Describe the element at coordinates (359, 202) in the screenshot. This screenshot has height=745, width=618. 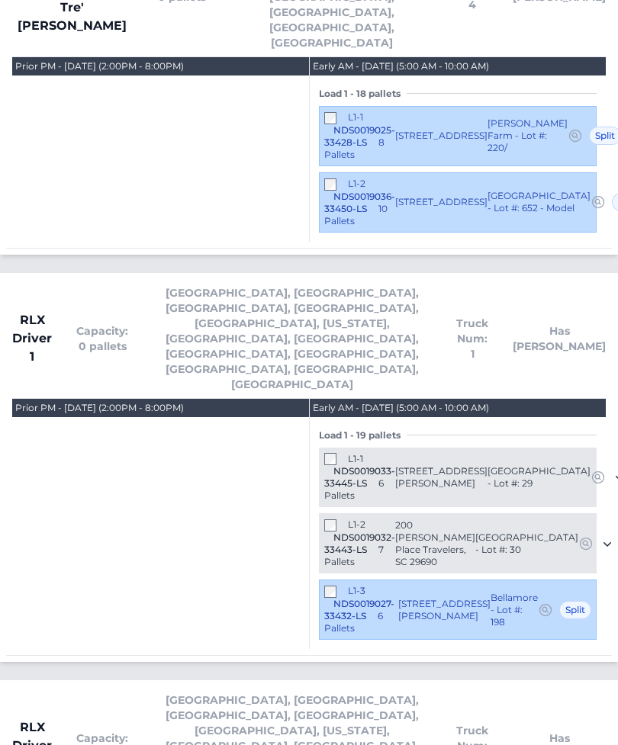
I see `span: NDS0019036-33450-LS` at that location.